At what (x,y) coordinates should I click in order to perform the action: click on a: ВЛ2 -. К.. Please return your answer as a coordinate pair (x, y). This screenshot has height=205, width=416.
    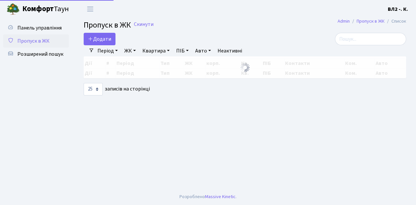
    Looking at the image, I should click on (398, 9).